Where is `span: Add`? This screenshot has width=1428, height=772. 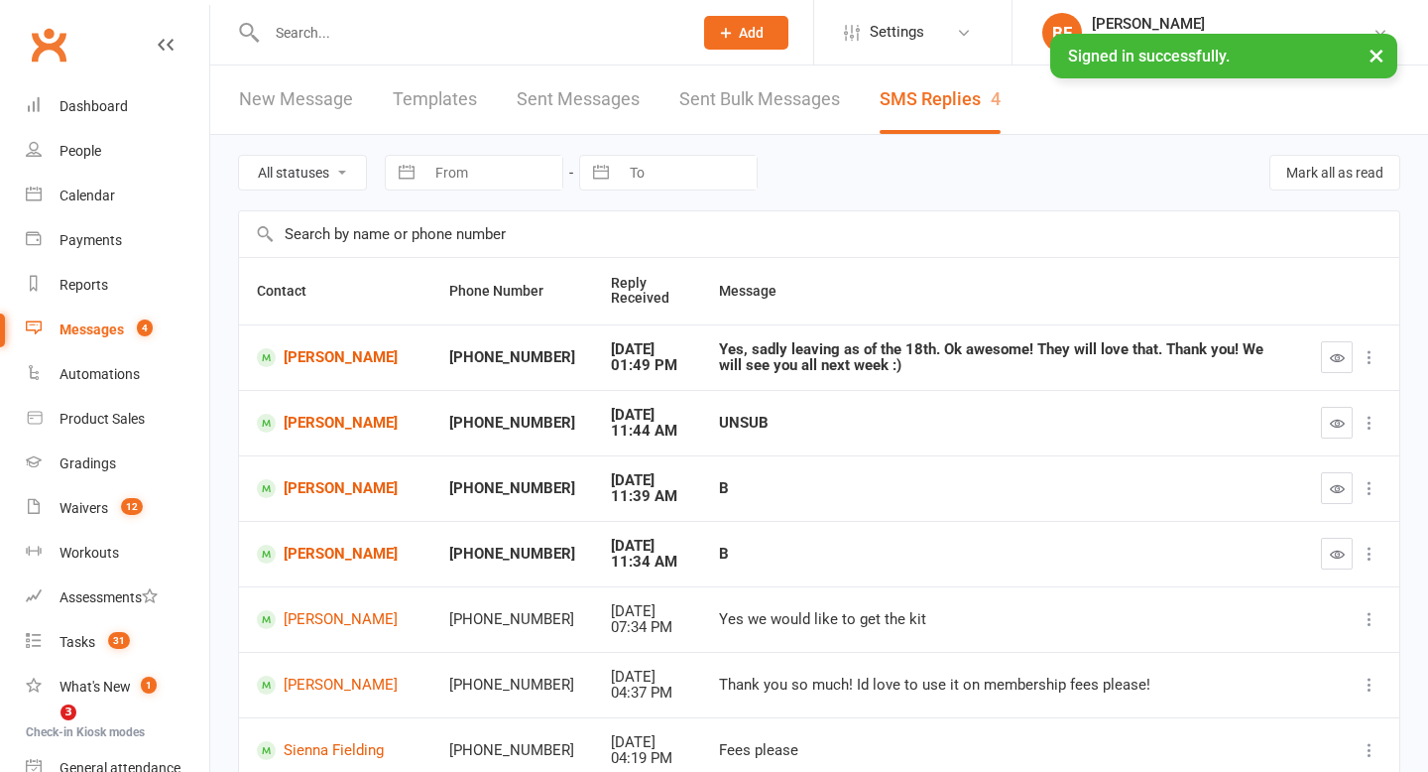
span: Add is located at coordinates (751, 33).